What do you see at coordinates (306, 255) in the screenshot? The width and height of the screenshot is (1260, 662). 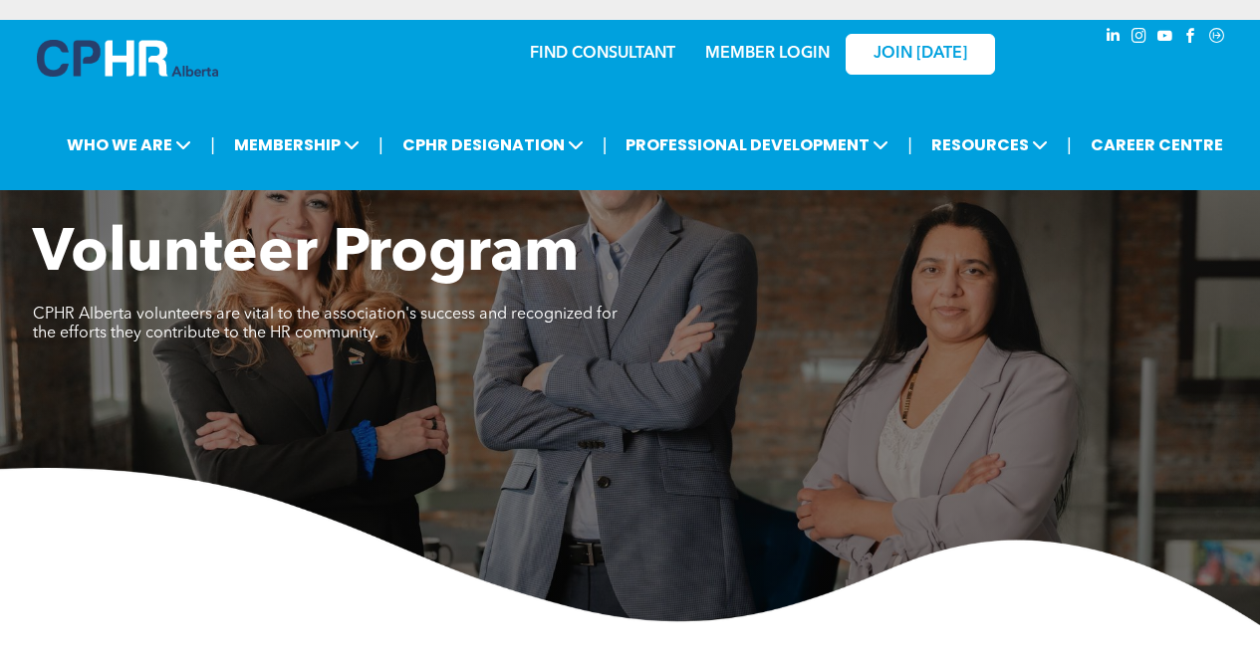 I see `span: Volunteer Program` at bounding box center [306, 255].